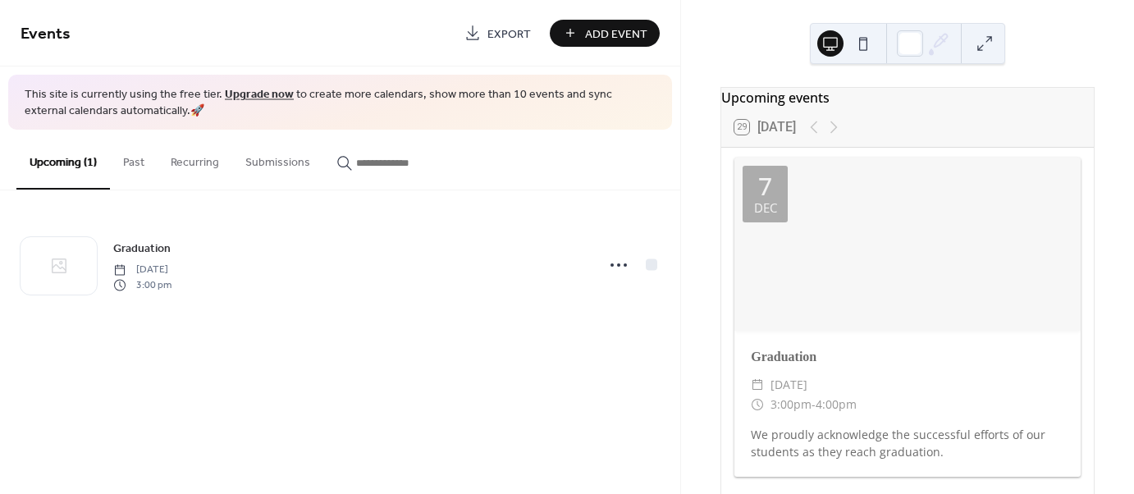  Describe the element at coordinates (259, 94) in the screenshot. I see `a: Upgrade now` at that location.